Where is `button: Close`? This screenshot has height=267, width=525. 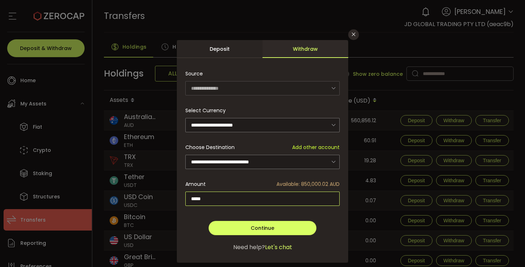 button: Close is located at coordinates (353, 35).